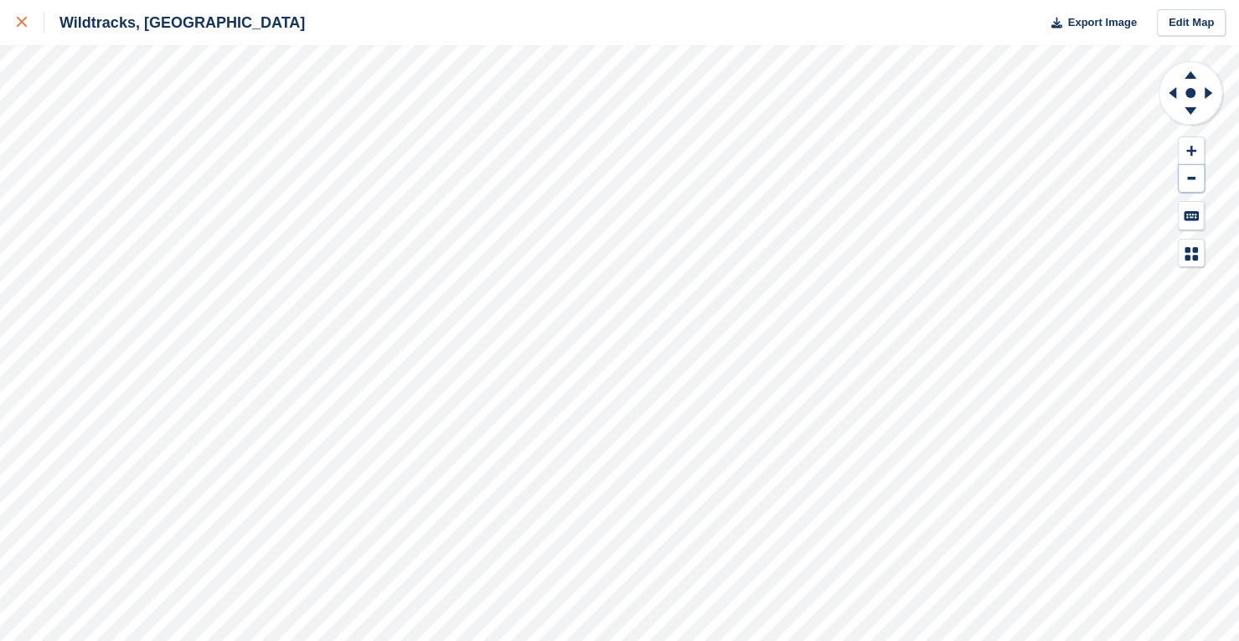 The height and width of the screenshot is (641, 1239). Describe the element at coordinates (1102, 23) in the screenshot. I see `span: Export Image` at that location.